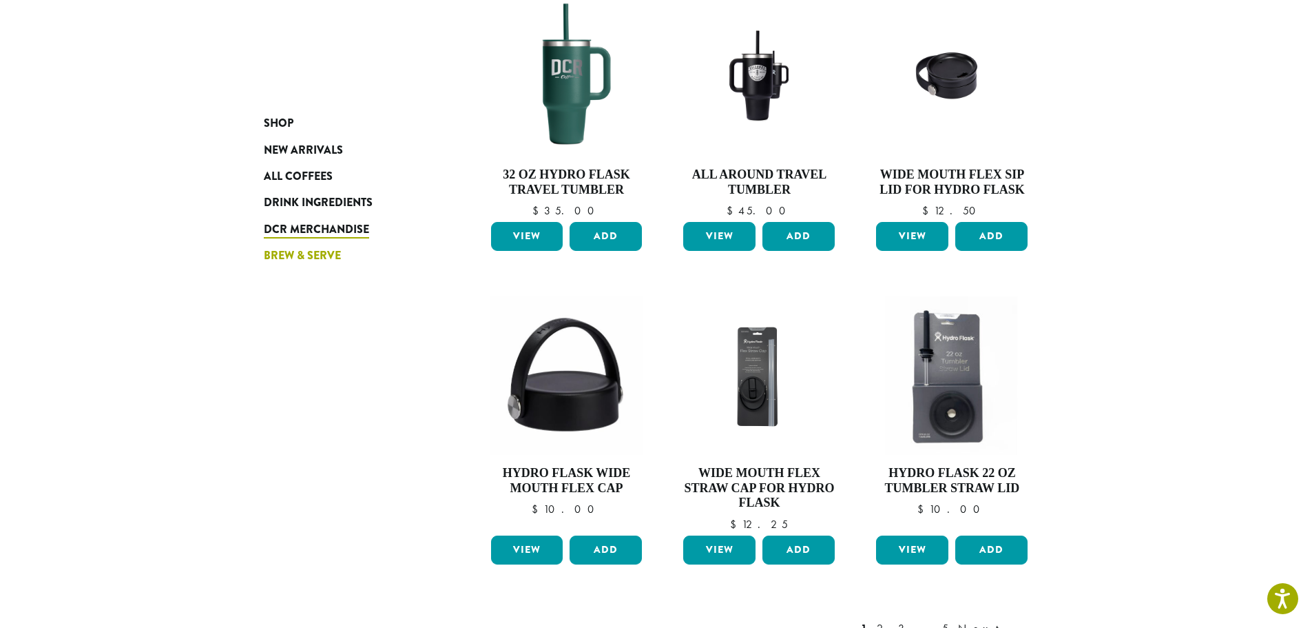 The image size is (1312, 628). What do you see at coordinates (952, 182) in the screenshot?
I see `h4: Wide Mouth Flex Sip Lid for Hydro Flask` at bounding box center [952, 182].